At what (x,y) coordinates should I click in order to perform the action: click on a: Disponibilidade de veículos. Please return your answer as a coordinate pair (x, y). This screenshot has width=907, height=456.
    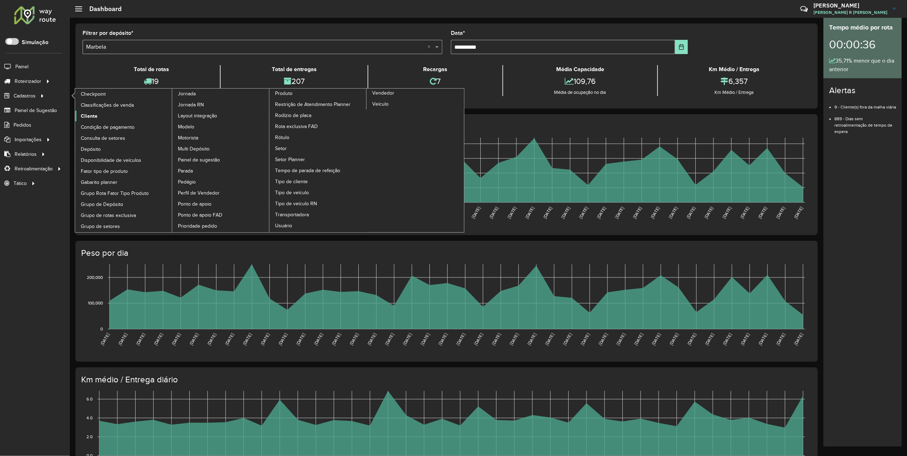
    Looking at the image, I should click on (124, 160).